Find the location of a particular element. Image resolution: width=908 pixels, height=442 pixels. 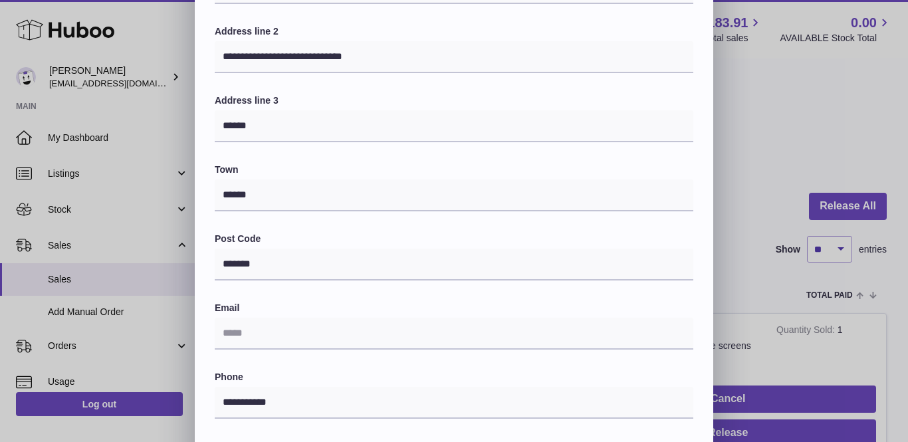

label: Phone is located at coordinates (454, 377).